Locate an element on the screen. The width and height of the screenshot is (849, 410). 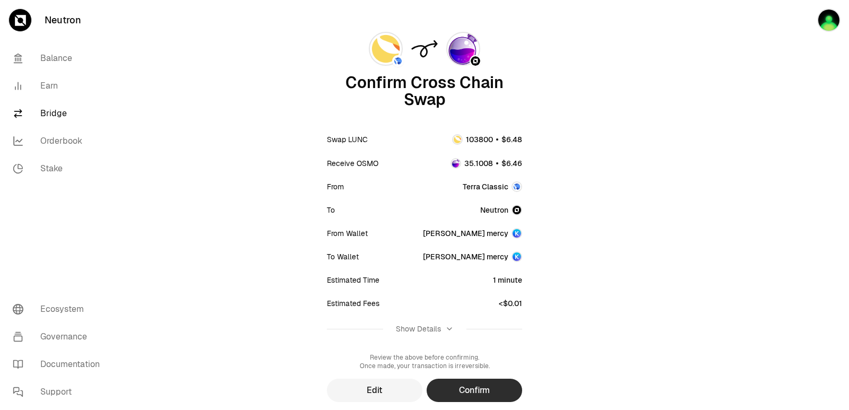
a: Balance is located at coordinates (59, 58).